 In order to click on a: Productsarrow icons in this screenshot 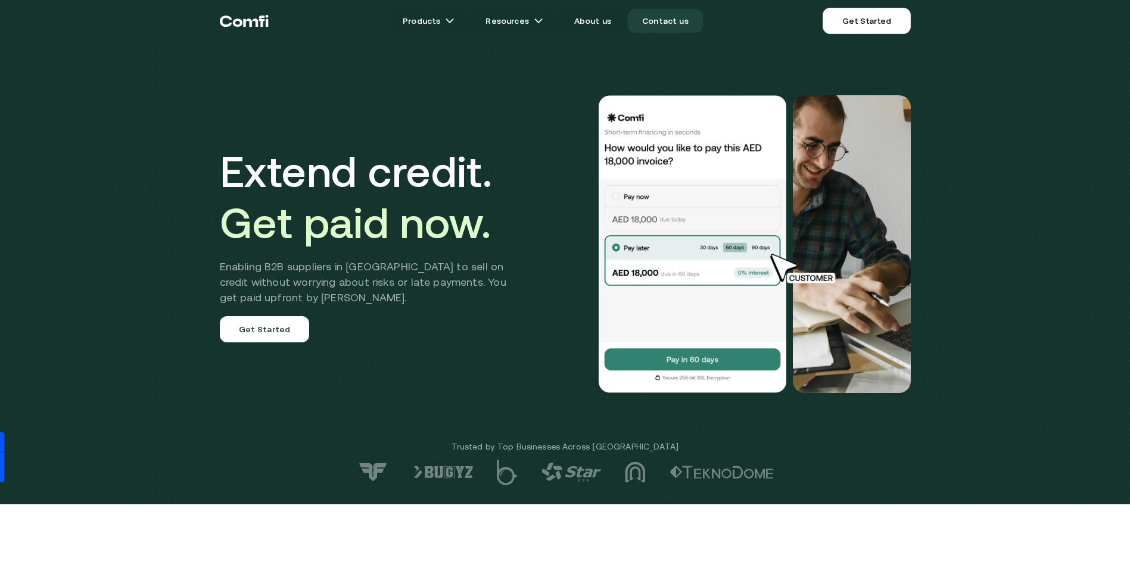, I will do `click(428, 21)`.